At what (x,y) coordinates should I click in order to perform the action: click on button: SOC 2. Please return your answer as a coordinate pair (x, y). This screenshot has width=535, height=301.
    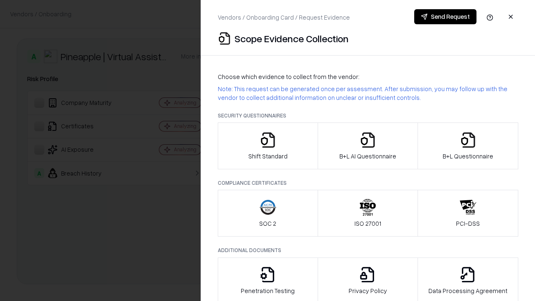
    Looking at the image, I should click on (268, 213).